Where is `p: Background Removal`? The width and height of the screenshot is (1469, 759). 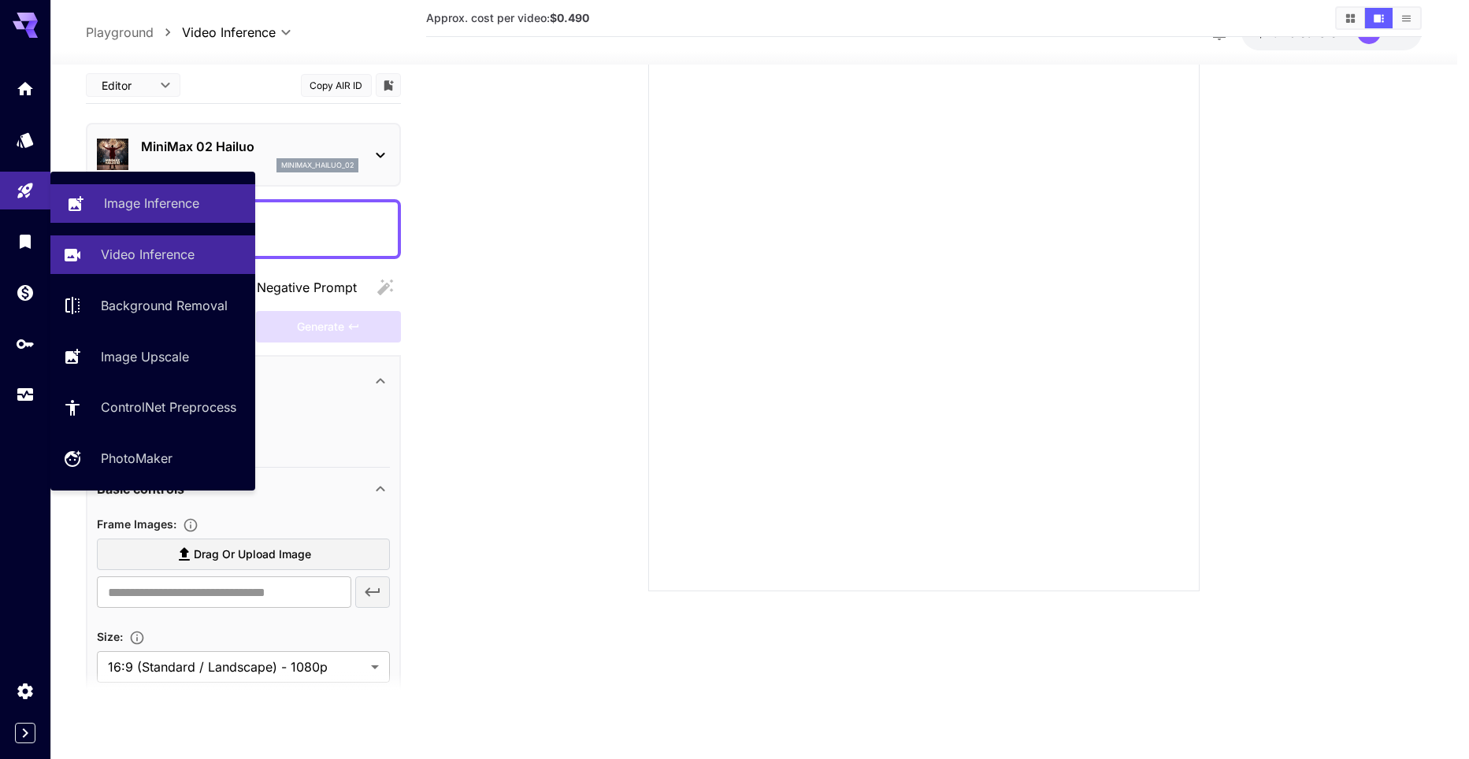 p: Background Removal is located at coordinates (164, 306).